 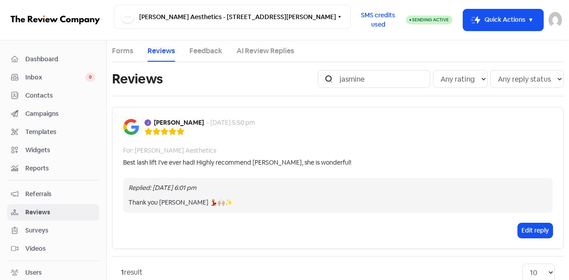 What do you see at coordinates (60, 96) in the screenshot?
I see `span: Contacts` at bounding box center [60, 96].